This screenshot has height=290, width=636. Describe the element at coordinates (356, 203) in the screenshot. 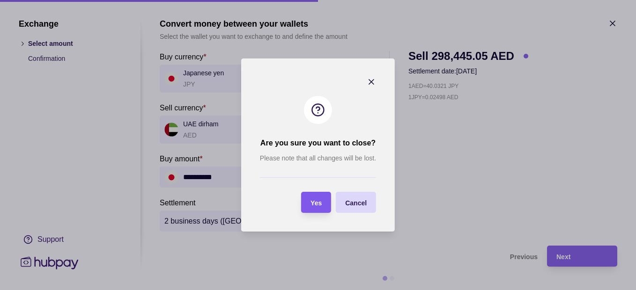

I see `span: Cancel` at that location.